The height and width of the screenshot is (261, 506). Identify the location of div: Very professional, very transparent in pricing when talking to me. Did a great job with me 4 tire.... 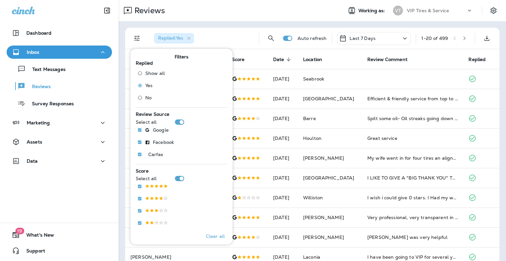
(413, 217).